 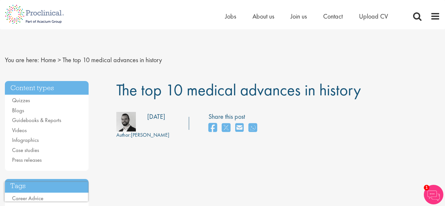 What do you see at coordinates (263, 16) in the screenshot?
I see `span: About us` at bounding box center [263, 16].